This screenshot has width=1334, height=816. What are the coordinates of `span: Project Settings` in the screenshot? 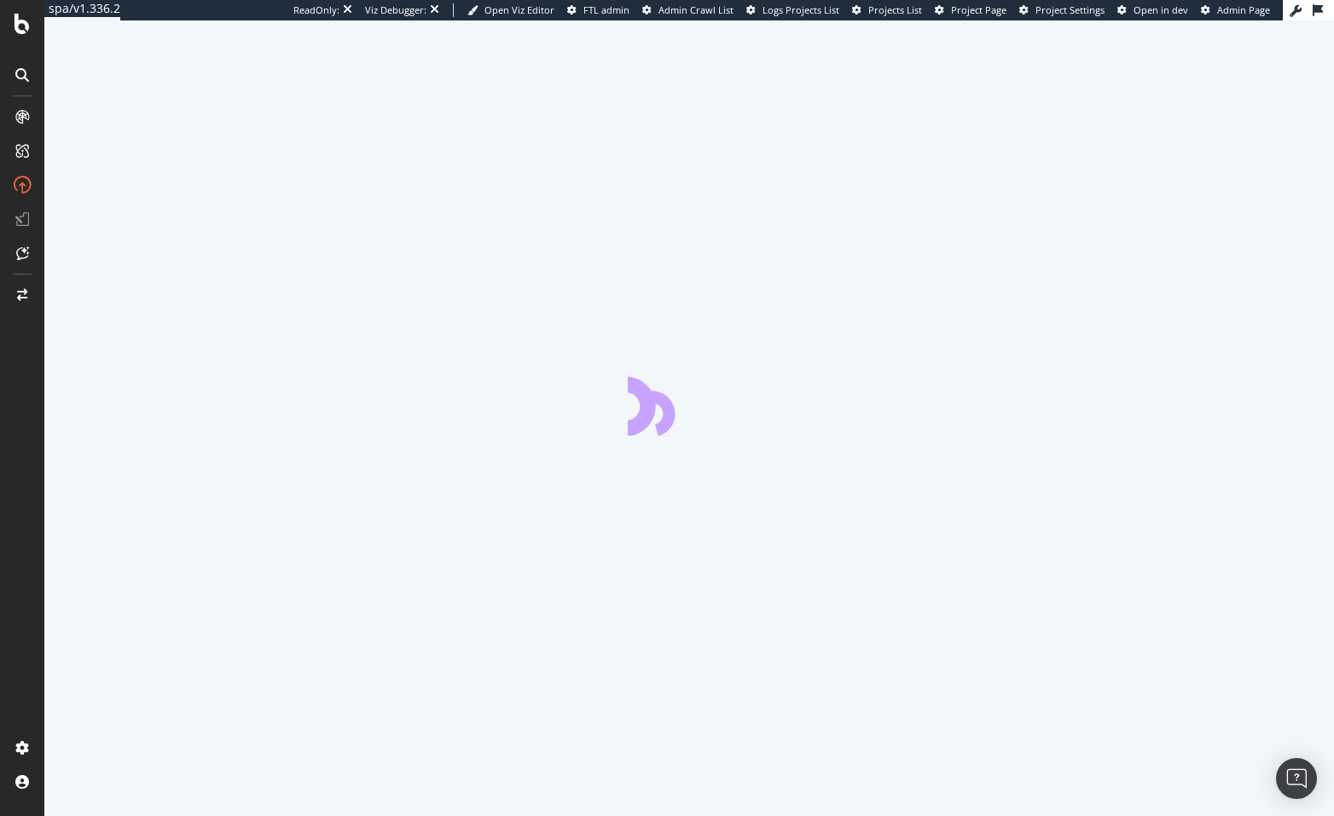 It's located at (1070, 9).